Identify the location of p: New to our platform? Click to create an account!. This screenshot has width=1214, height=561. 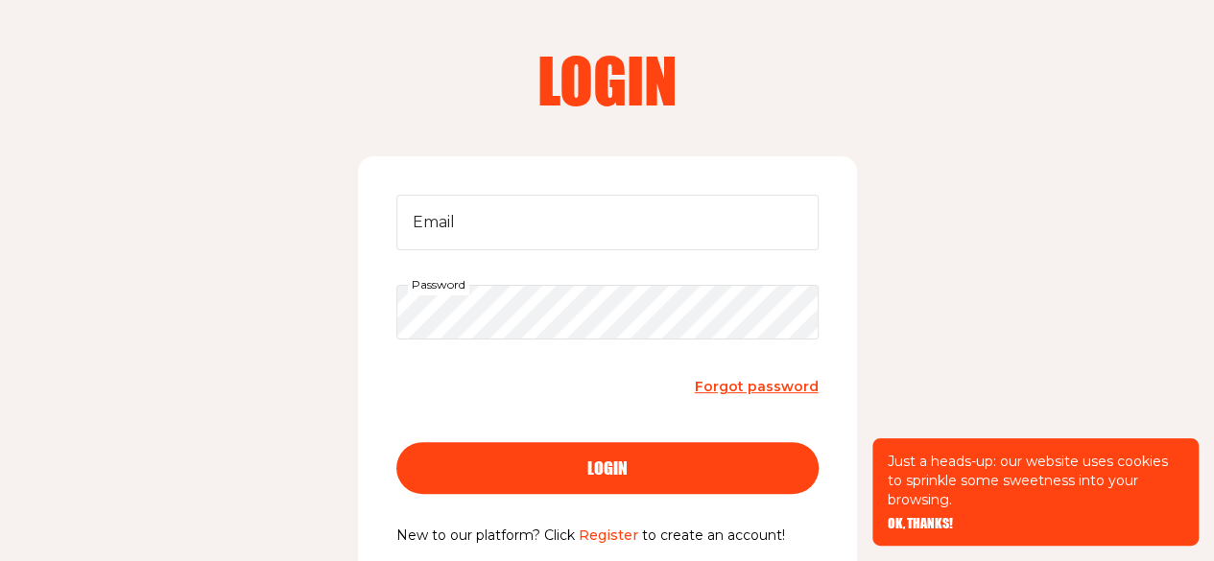
(607, 536).